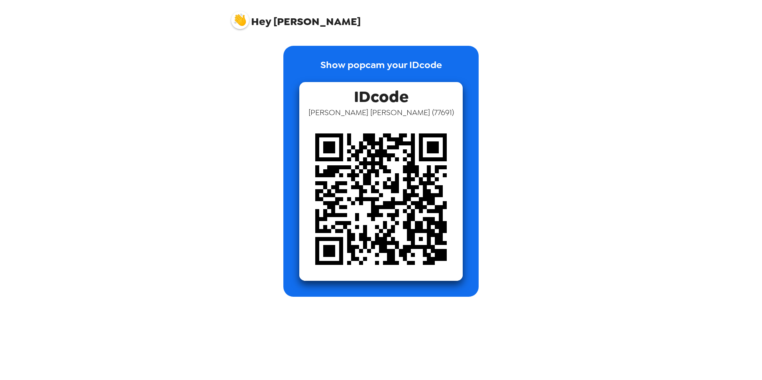  I want to click on p: Show popcam your IDcode, so click(381, 70).